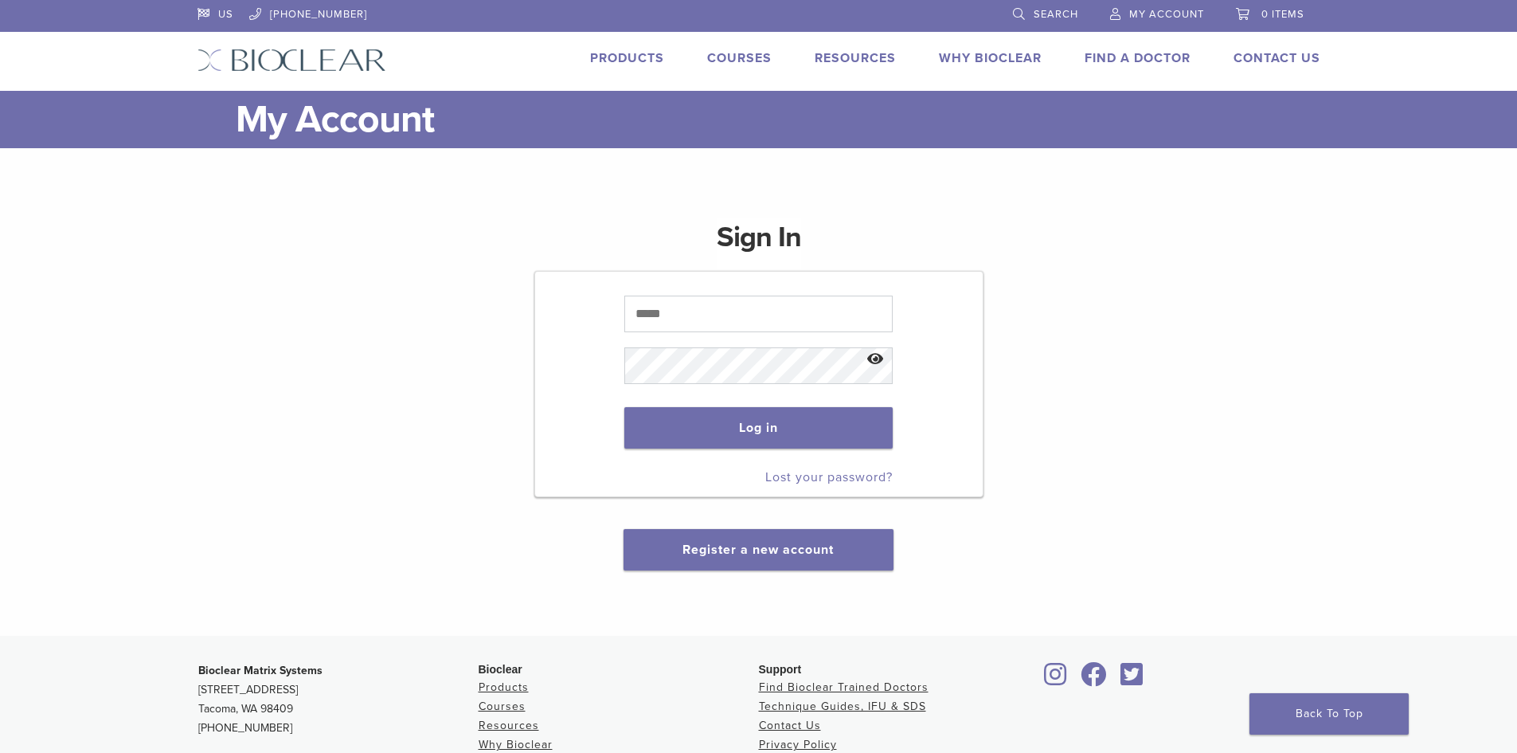 This screenshot has height=753, width=1517. Describe the element at coordinates (842, 706) in the screenshot. I see `a: Technique Guides, IFU & SDS` at that location.